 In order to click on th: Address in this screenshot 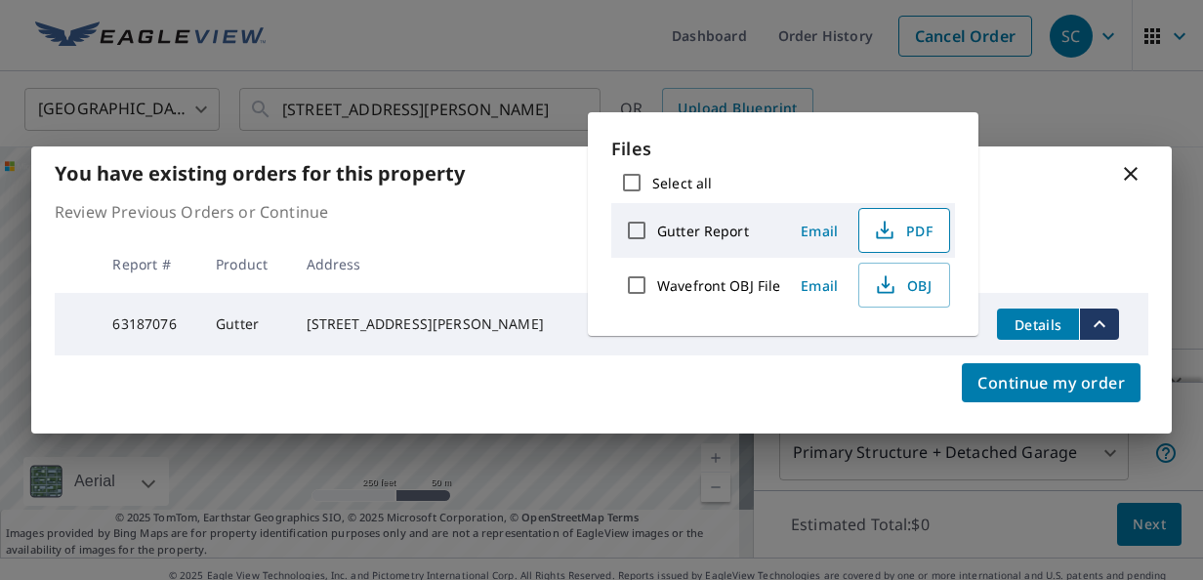, I will do `click(437, 264)`.